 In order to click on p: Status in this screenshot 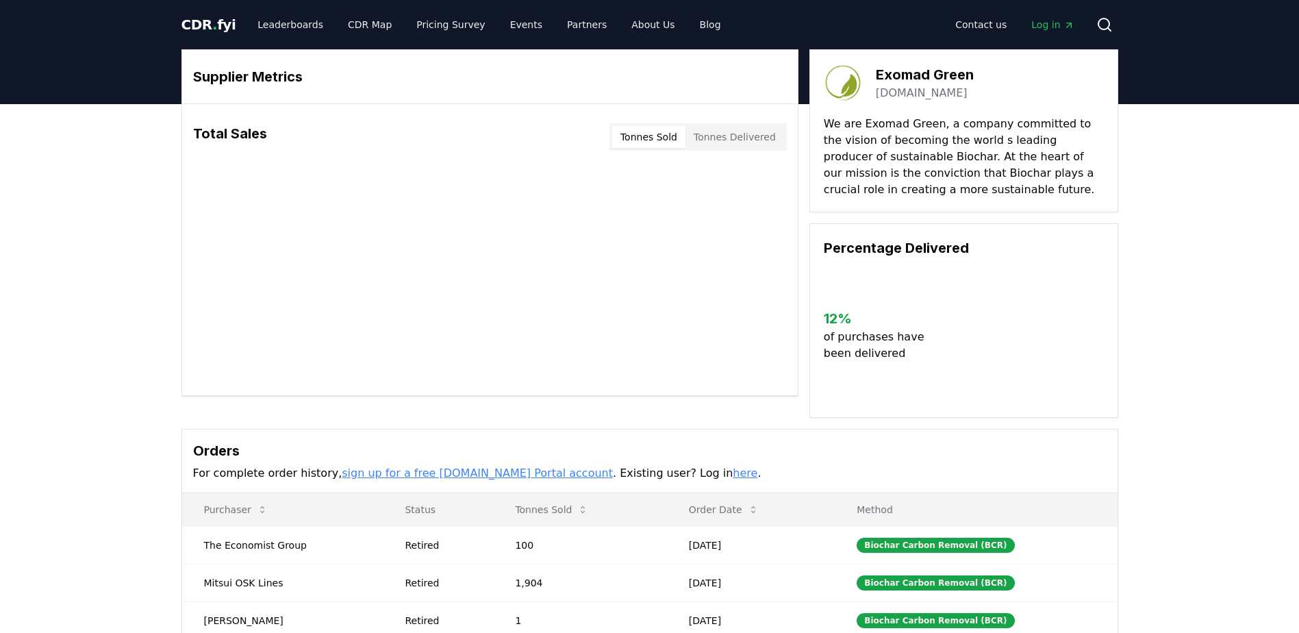, I will do `click(438, 510)`.